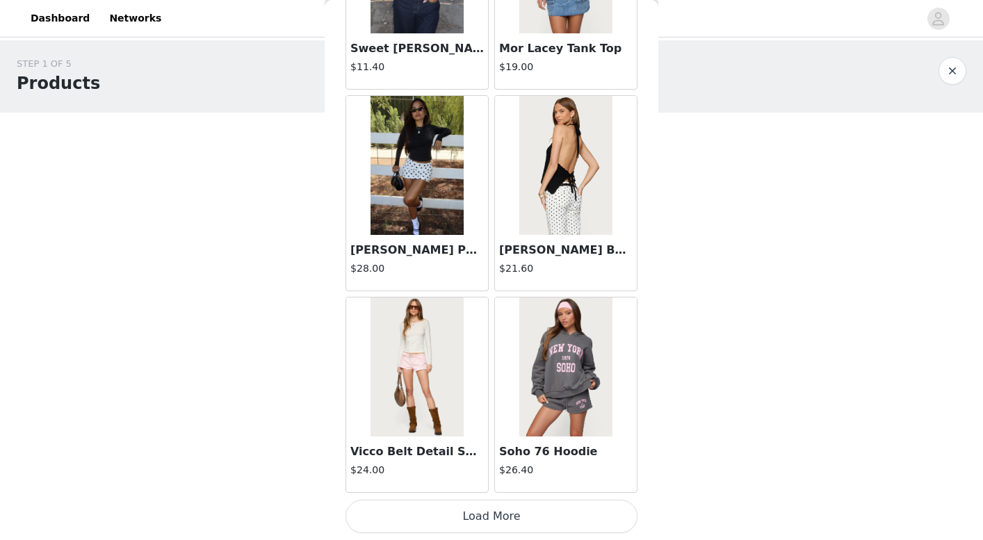  Describe the element at coordinates (60, 18) in the screenshot. I see `a: Dashboard` at that location.